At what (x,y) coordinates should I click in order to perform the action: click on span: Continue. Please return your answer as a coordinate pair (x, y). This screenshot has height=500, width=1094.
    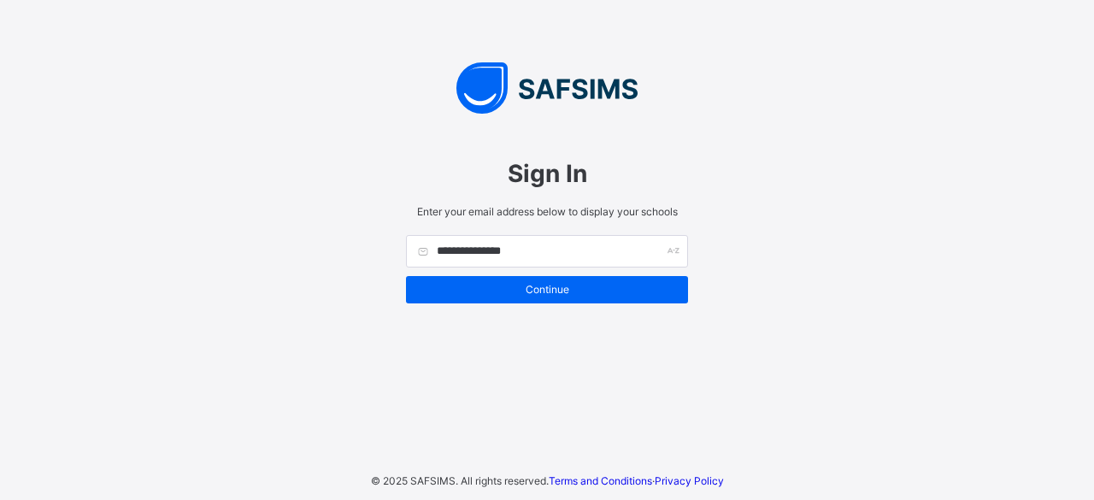
    Looking at the image, I should click on (547, 289).